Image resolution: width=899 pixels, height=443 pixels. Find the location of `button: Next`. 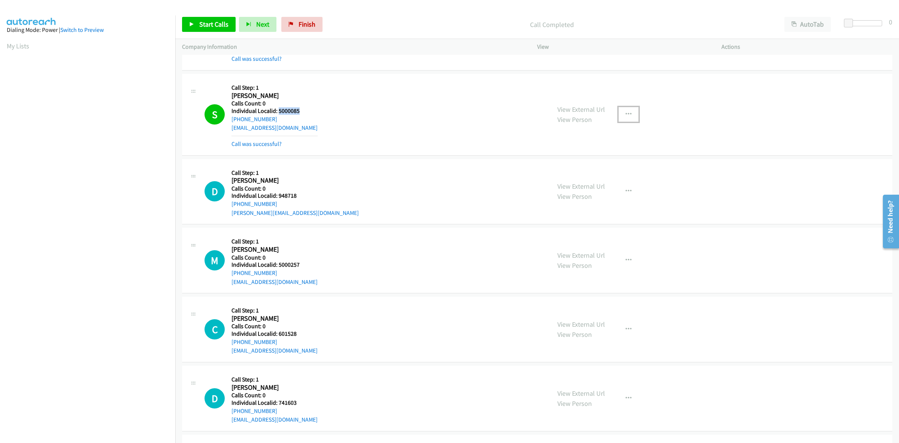

button: Next is located at coordinates (258, 24).